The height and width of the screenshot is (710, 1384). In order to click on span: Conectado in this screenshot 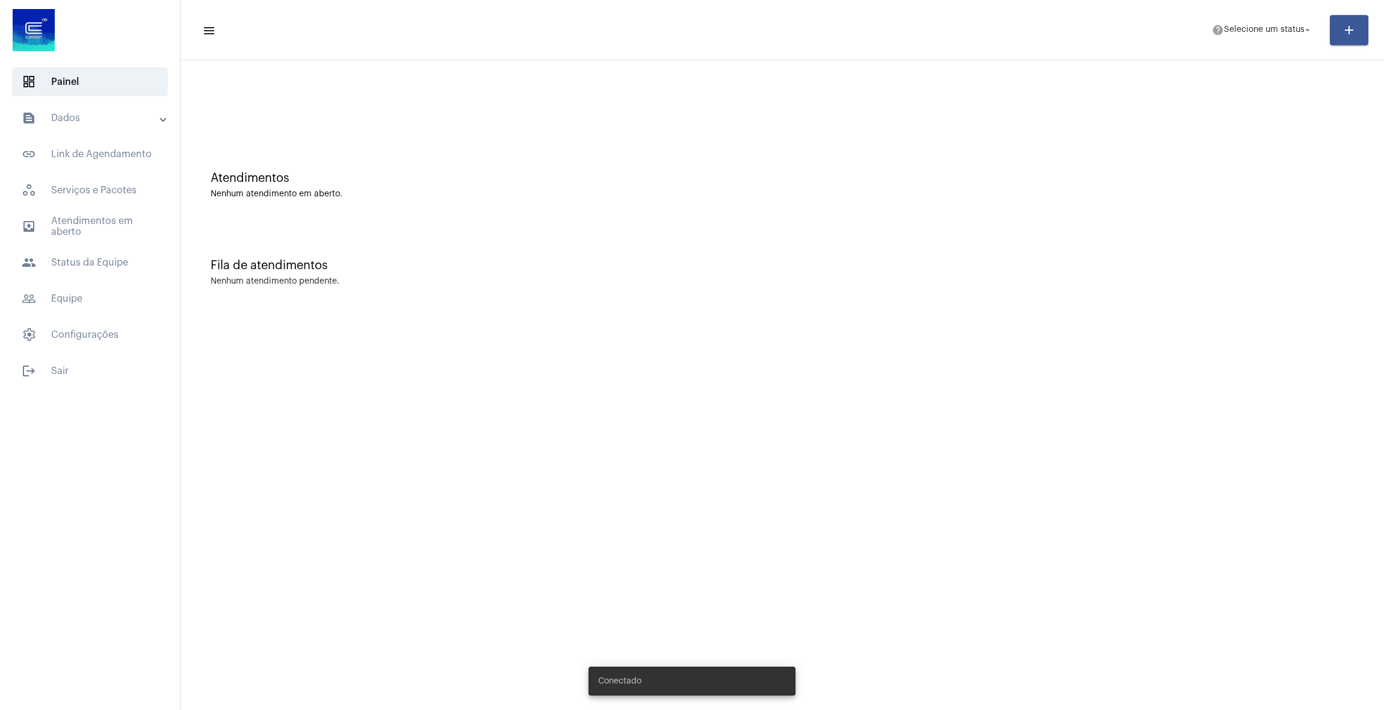, I will do `click(620, 681)`.